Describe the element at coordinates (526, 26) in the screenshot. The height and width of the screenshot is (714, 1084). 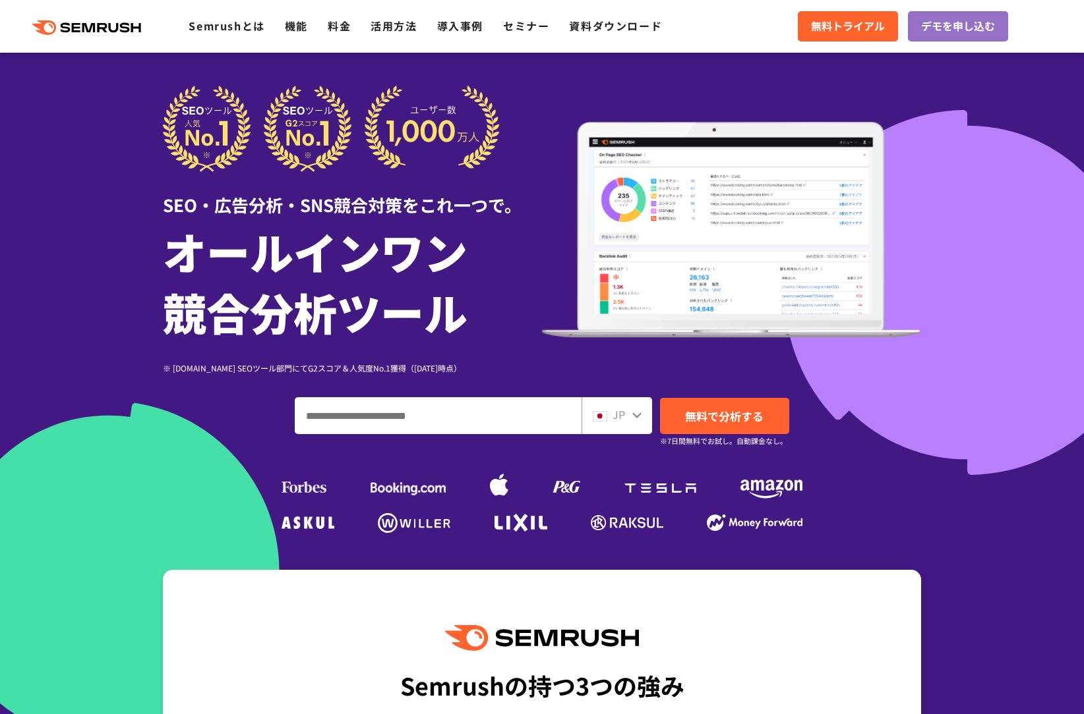
I see `a: セミナー` at that location.